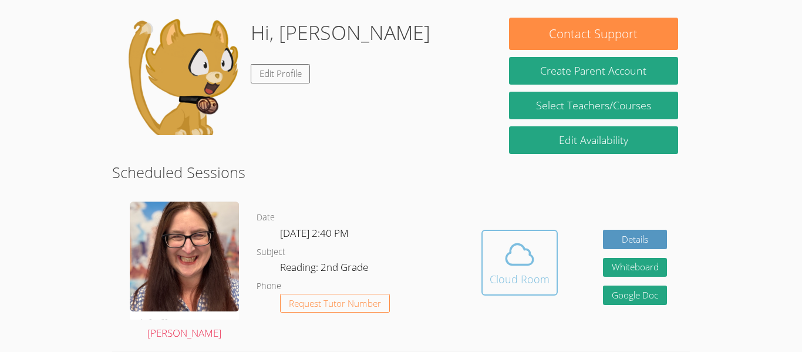 This screenshot has width=802, height=352. I want to click on div: Cloud Room, so click(520, 279).